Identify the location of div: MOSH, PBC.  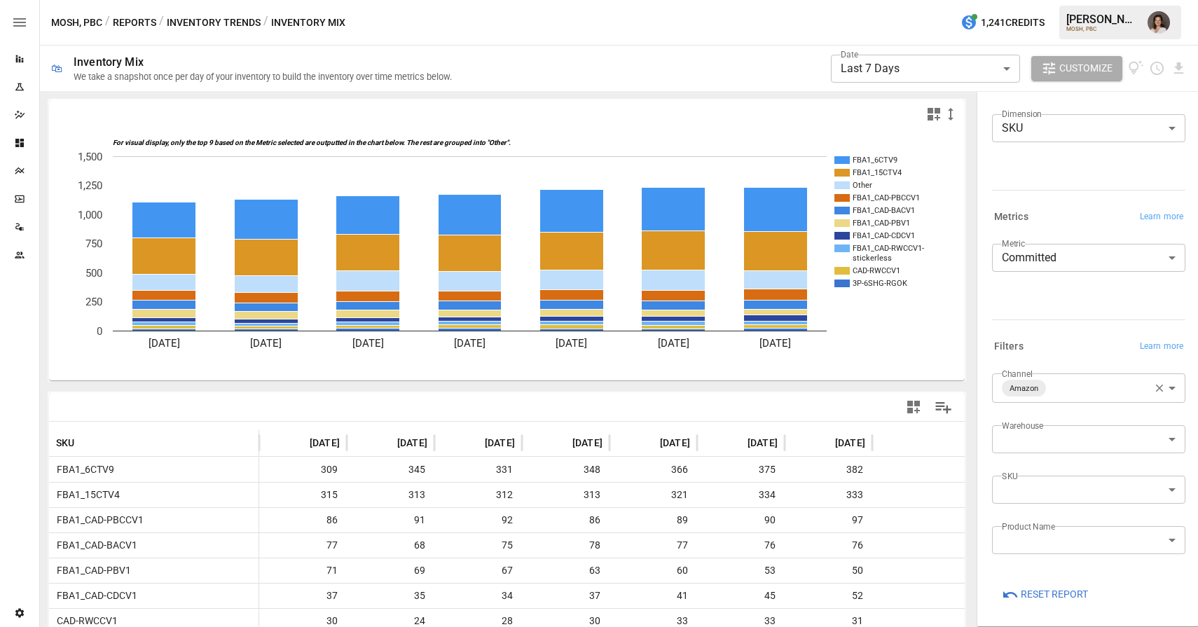
(1103, 29).